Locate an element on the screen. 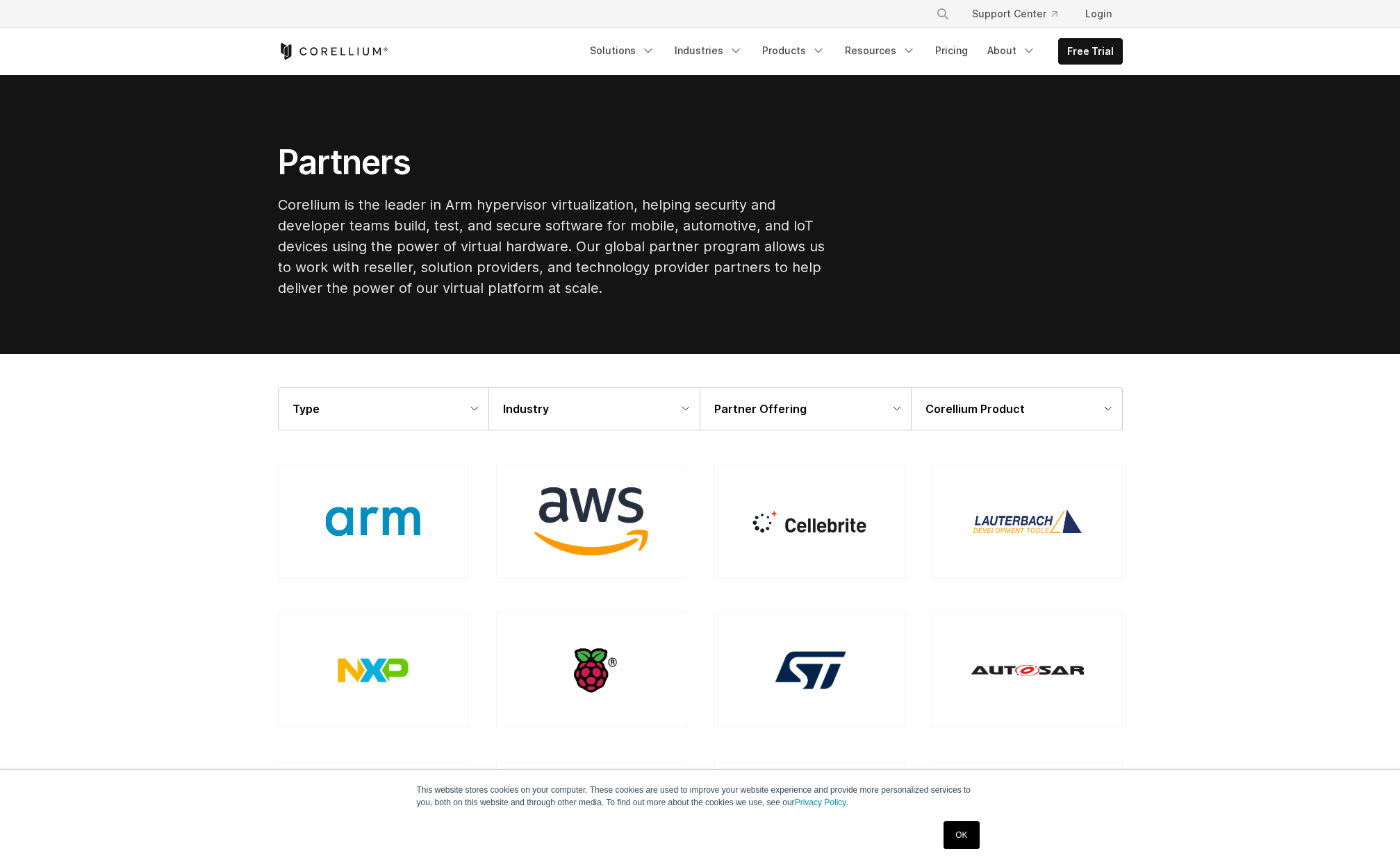  a: Solutions is located at coordinates (623, 51).